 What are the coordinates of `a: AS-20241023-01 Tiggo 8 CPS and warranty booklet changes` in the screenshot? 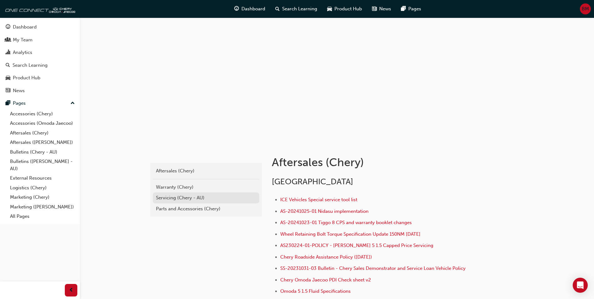 It's located at (346, 222).